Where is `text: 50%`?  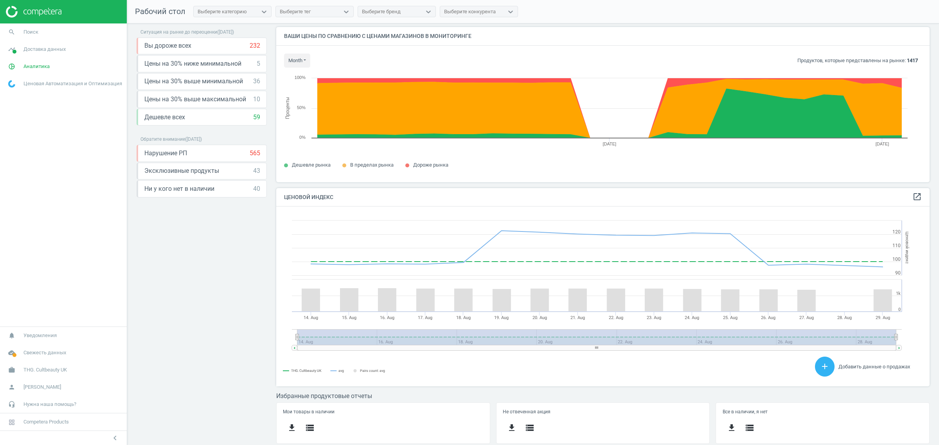
text: 50% is located at coordinates (301, 108).